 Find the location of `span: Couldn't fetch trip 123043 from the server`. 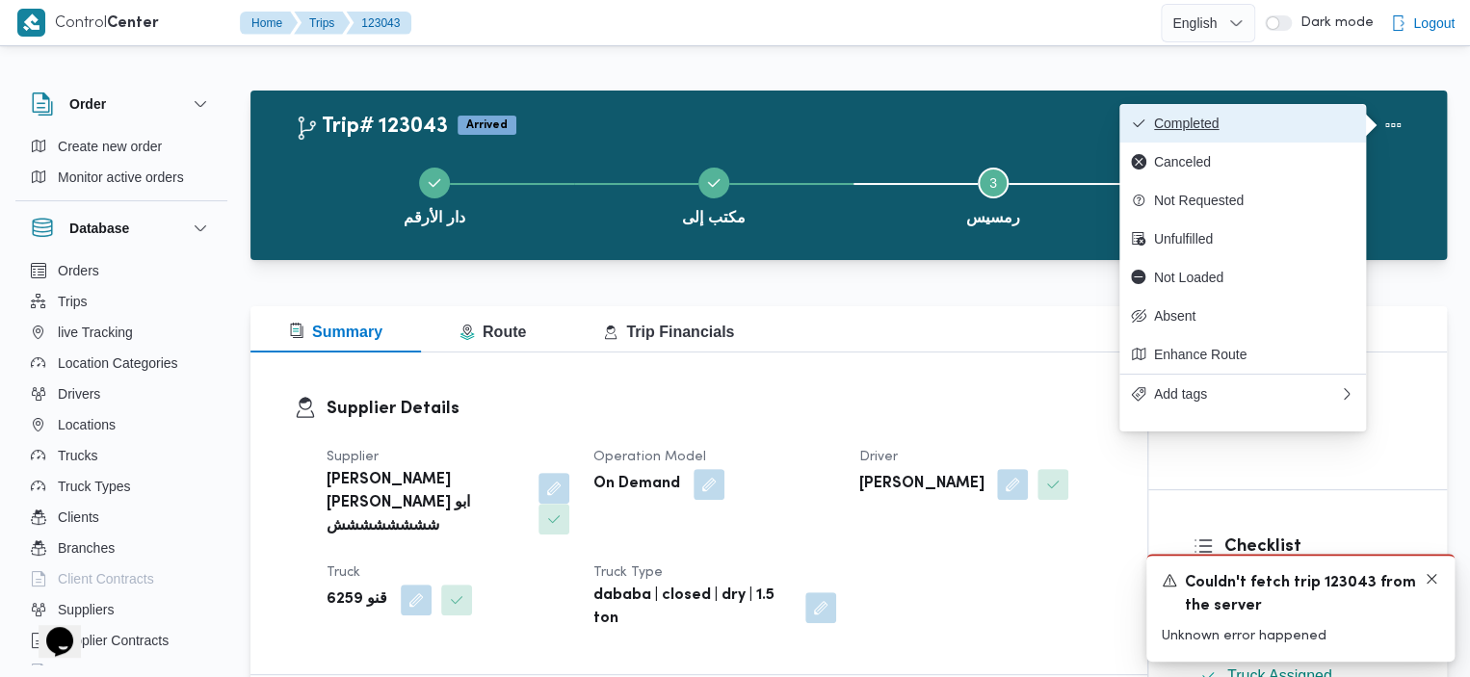

span: Couldn't fetch trip 123043 from the server is located at coordinates (1300, 595).